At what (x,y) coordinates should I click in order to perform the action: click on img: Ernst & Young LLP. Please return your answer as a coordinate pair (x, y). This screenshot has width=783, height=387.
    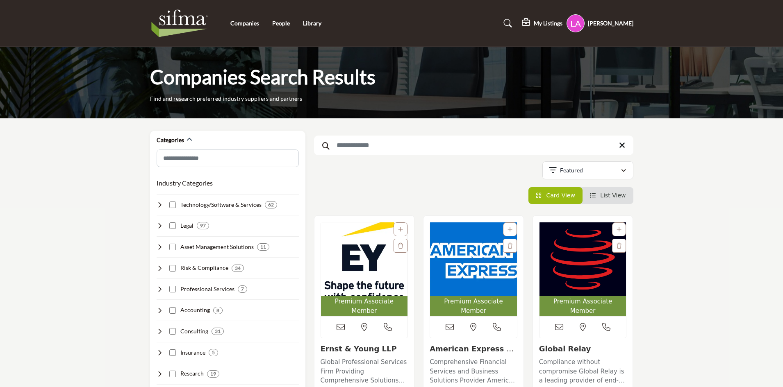
    Looking at the image, I should click on (364, 259).